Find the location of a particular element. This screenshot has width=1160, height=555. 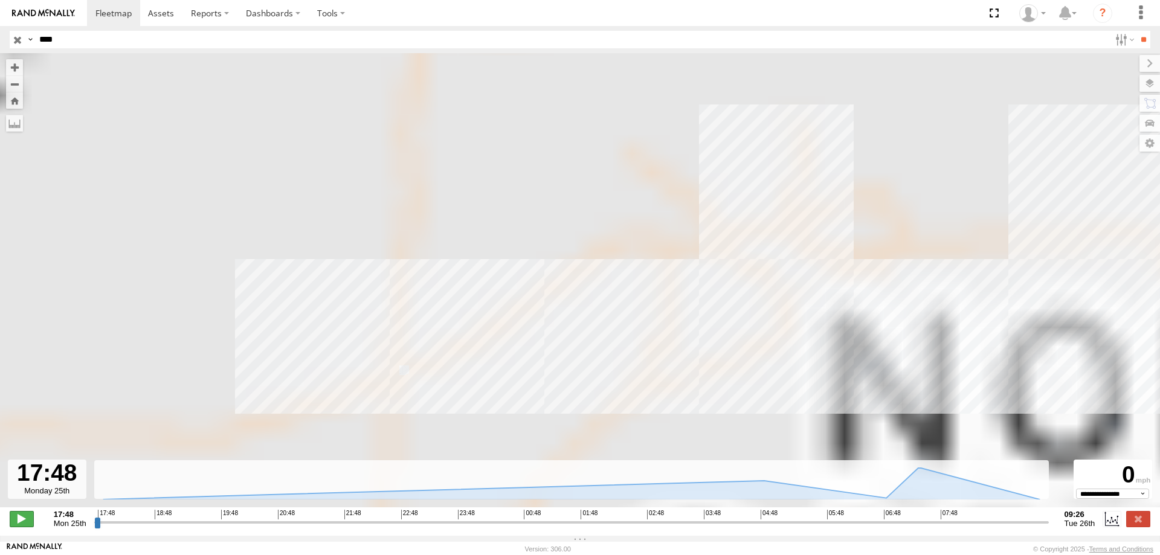

div: Version: 306.00 is located at coordinates (548, 549).